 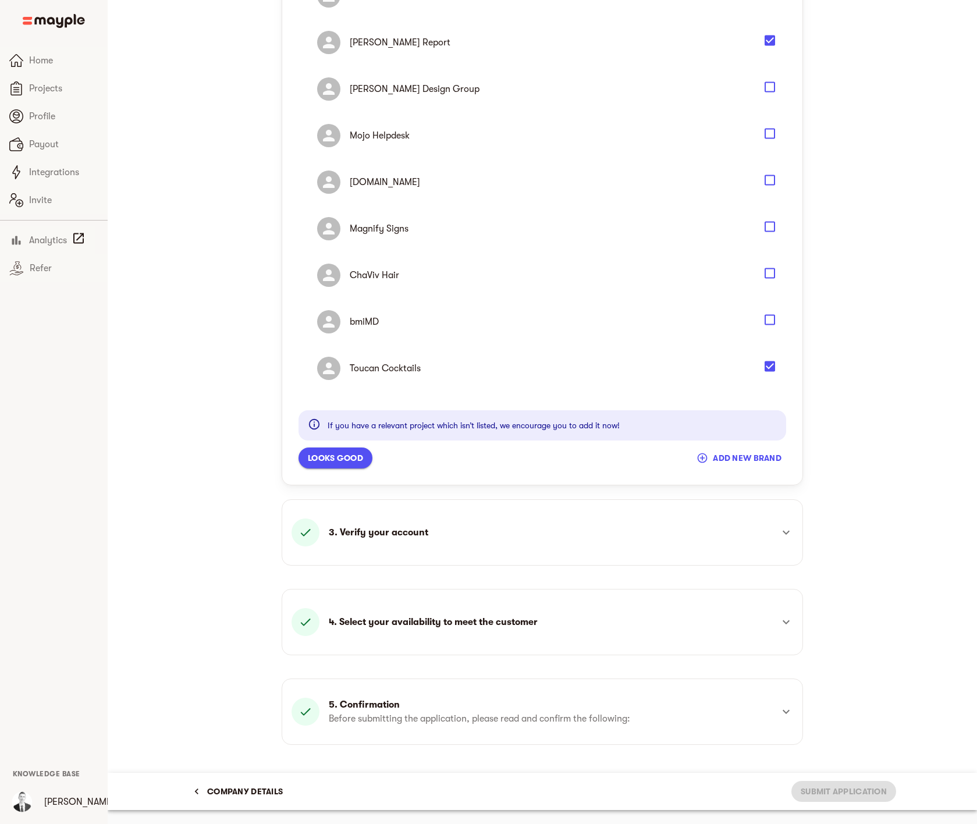 I want to click on button: Looks good, so click(x=335, y=458).